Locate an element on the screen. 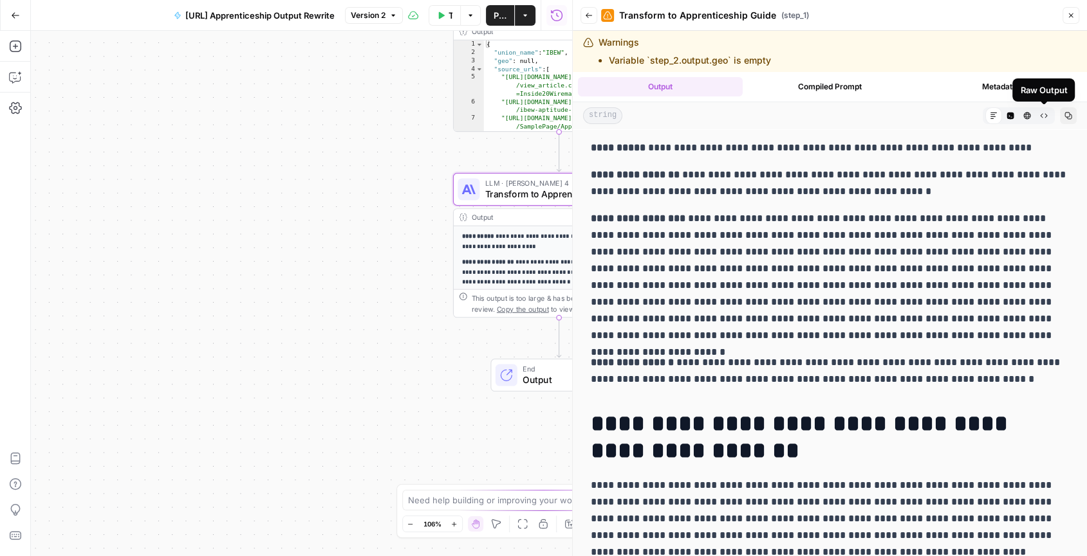 This screenshot has width=1087, height=556. li: Variable `step_2.output.geo` is empty is located at coordinates (690, 60).